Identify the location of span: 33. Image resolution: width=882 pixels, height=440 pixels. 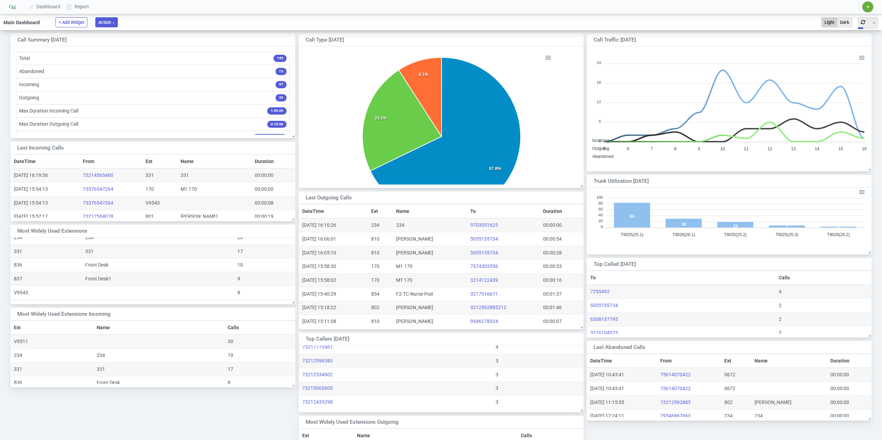
(281, 98).